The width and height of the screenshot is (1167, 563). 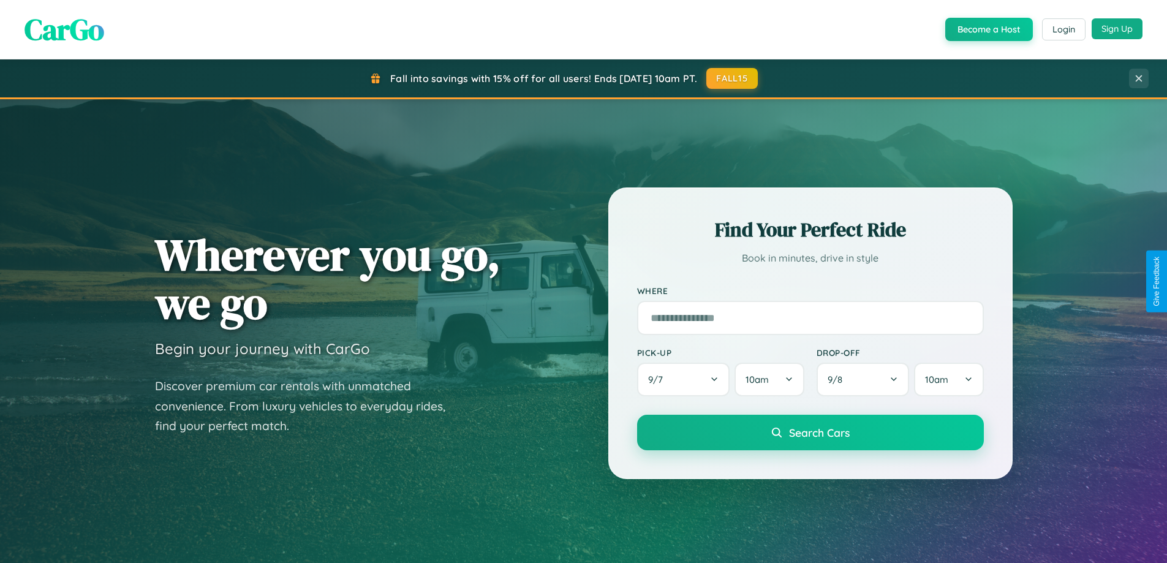 What do you see at coordinates (720, 352) in the screenshot?
I see `label: Pick-up` at bounding box center [720, 352].